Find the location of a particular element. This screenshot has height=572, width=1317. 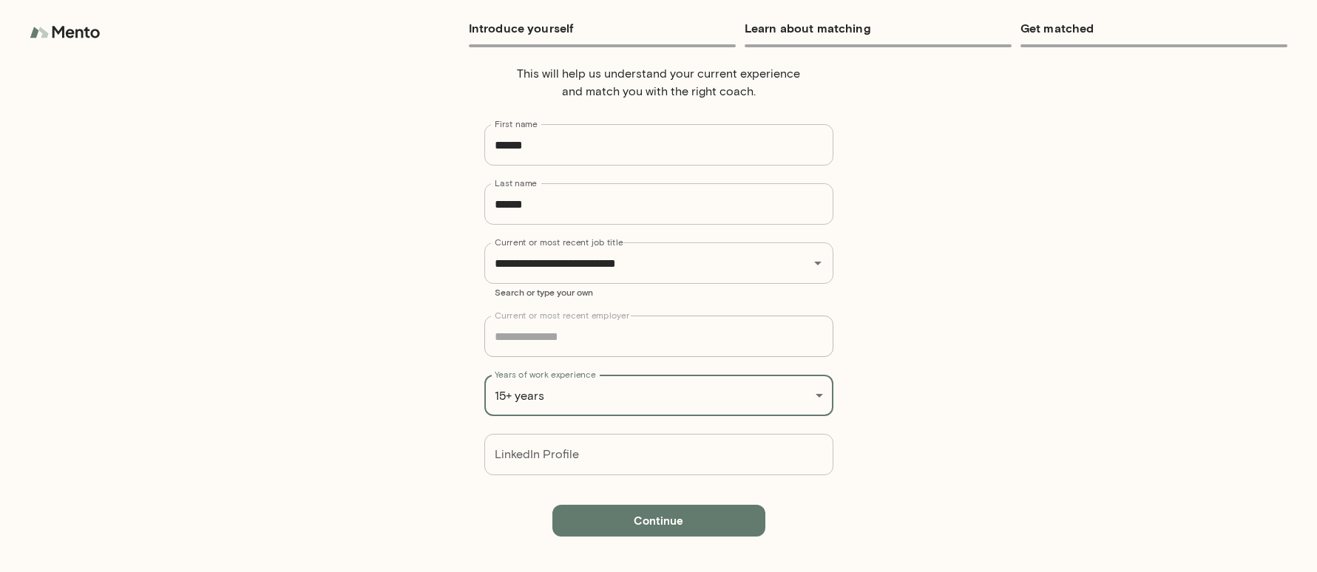

button: Open is located at coordinates (818, 263).